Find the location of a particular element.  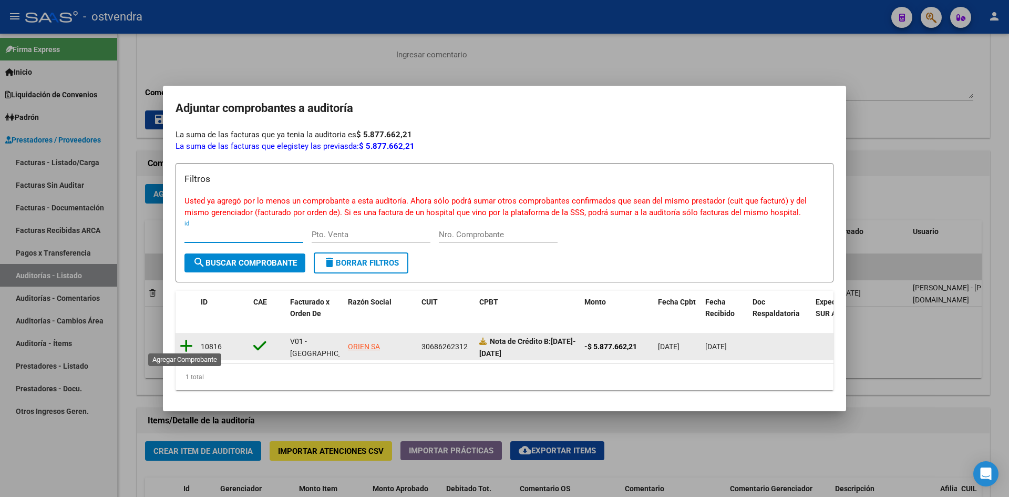

datatable-header-cell: Fecha Recibido is located at coordinates (725, 308).